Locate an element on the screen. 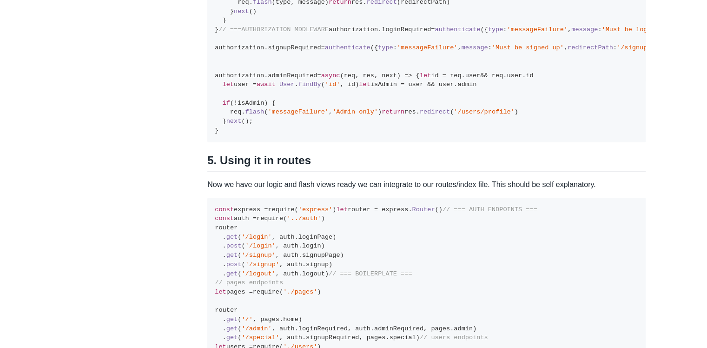  span: 'Must be signed up' is located at coordinates (528, 47).